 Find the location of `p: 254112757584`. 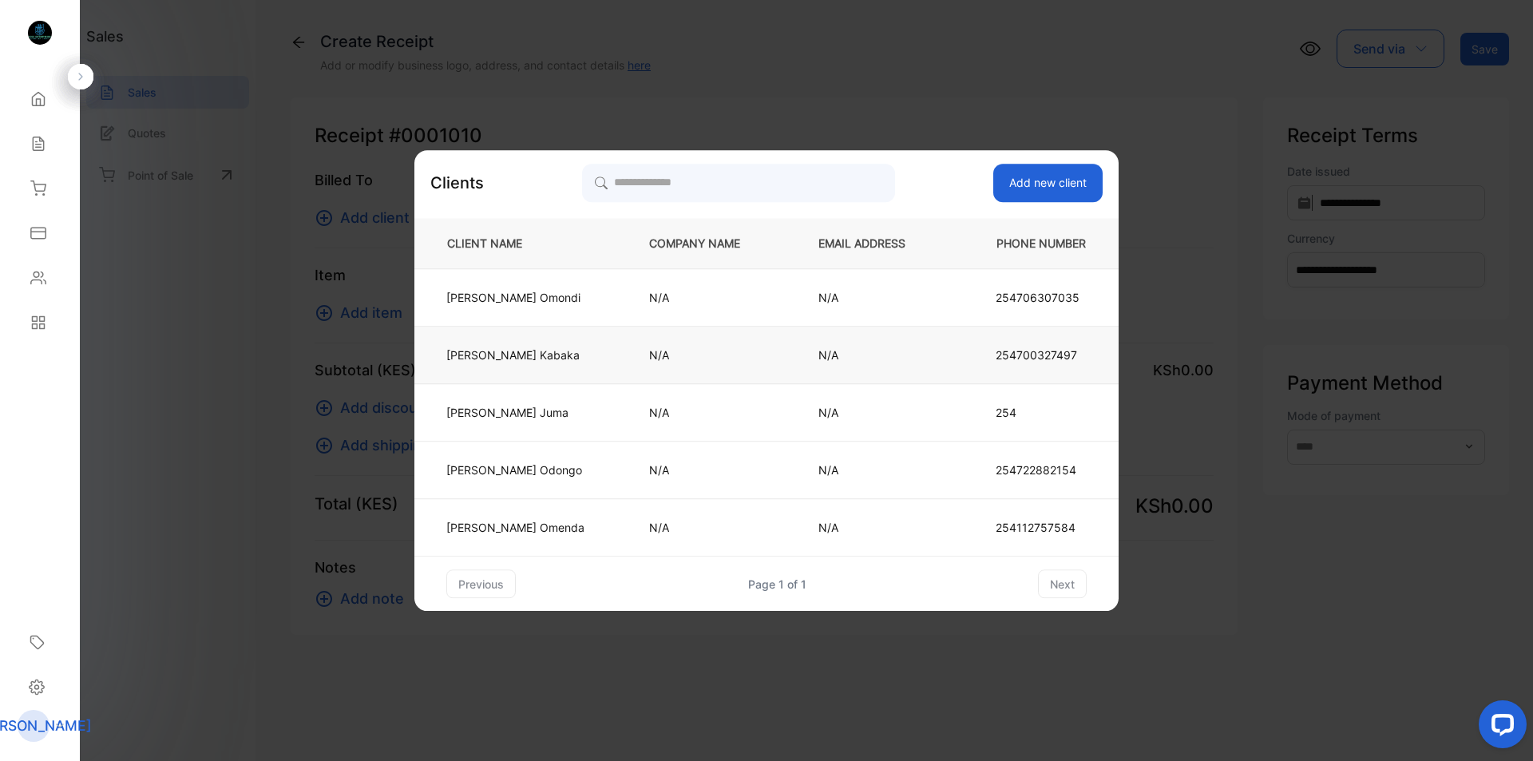

p: 254112757584 is located at coordinates (1041, 527).